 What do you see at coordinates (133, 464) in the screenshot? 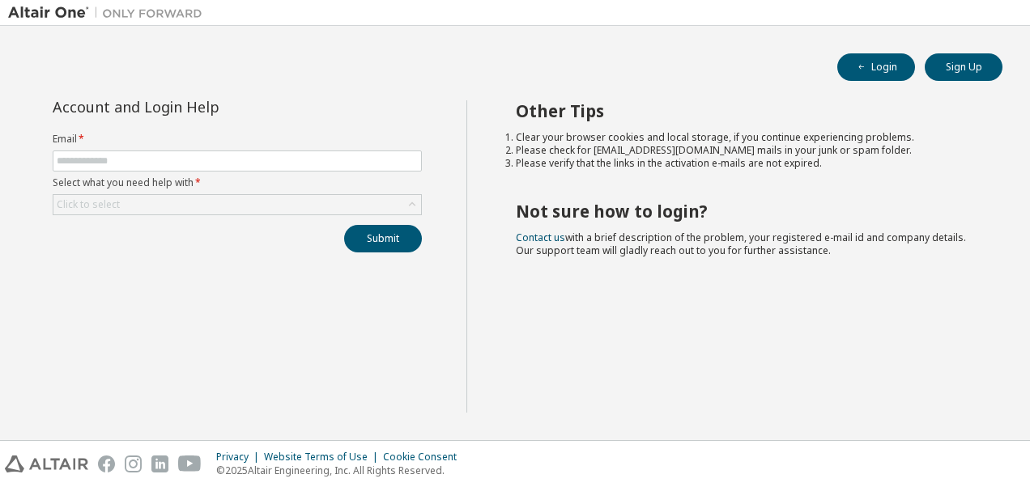
I see `img: instagram.svg` at bounding box center [133, 464].